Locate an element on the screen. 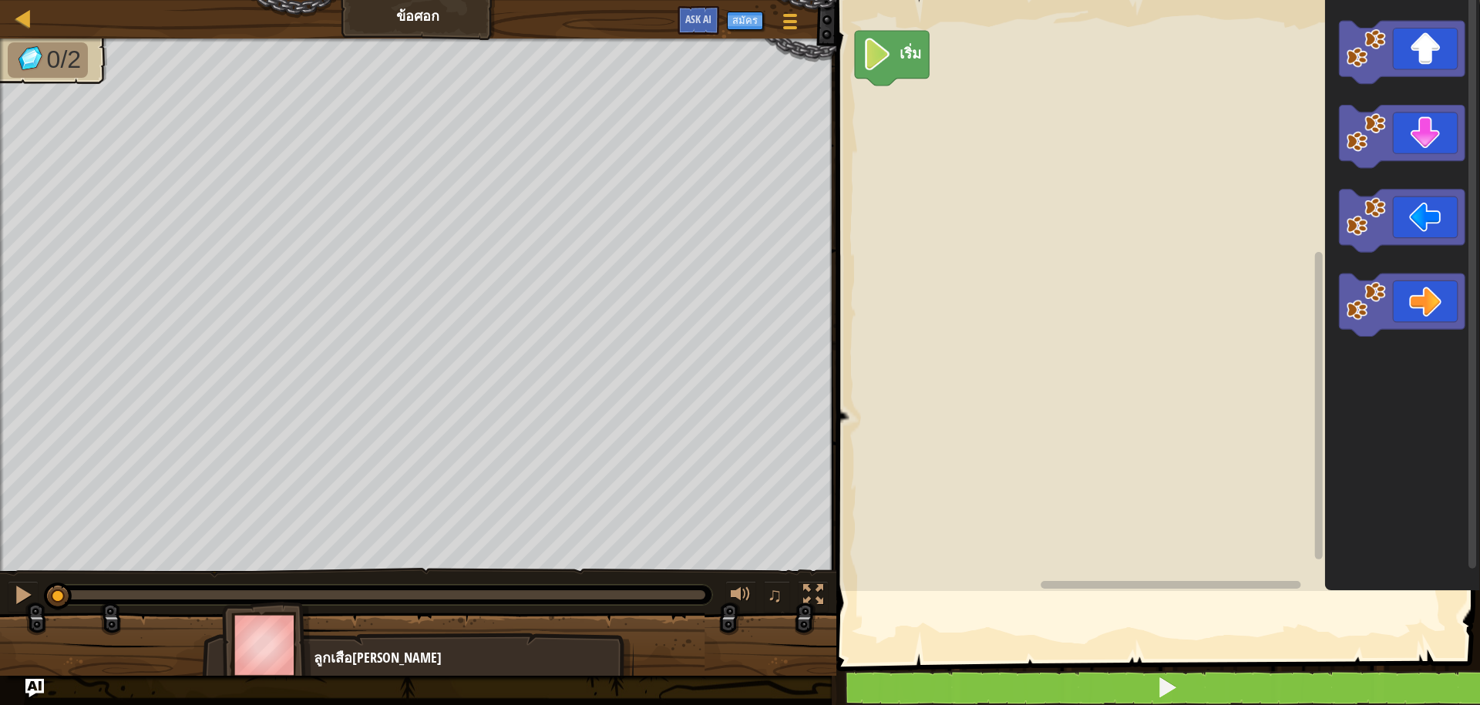  img: thang_avatar_frame.png is located at coordinates (267, 644).